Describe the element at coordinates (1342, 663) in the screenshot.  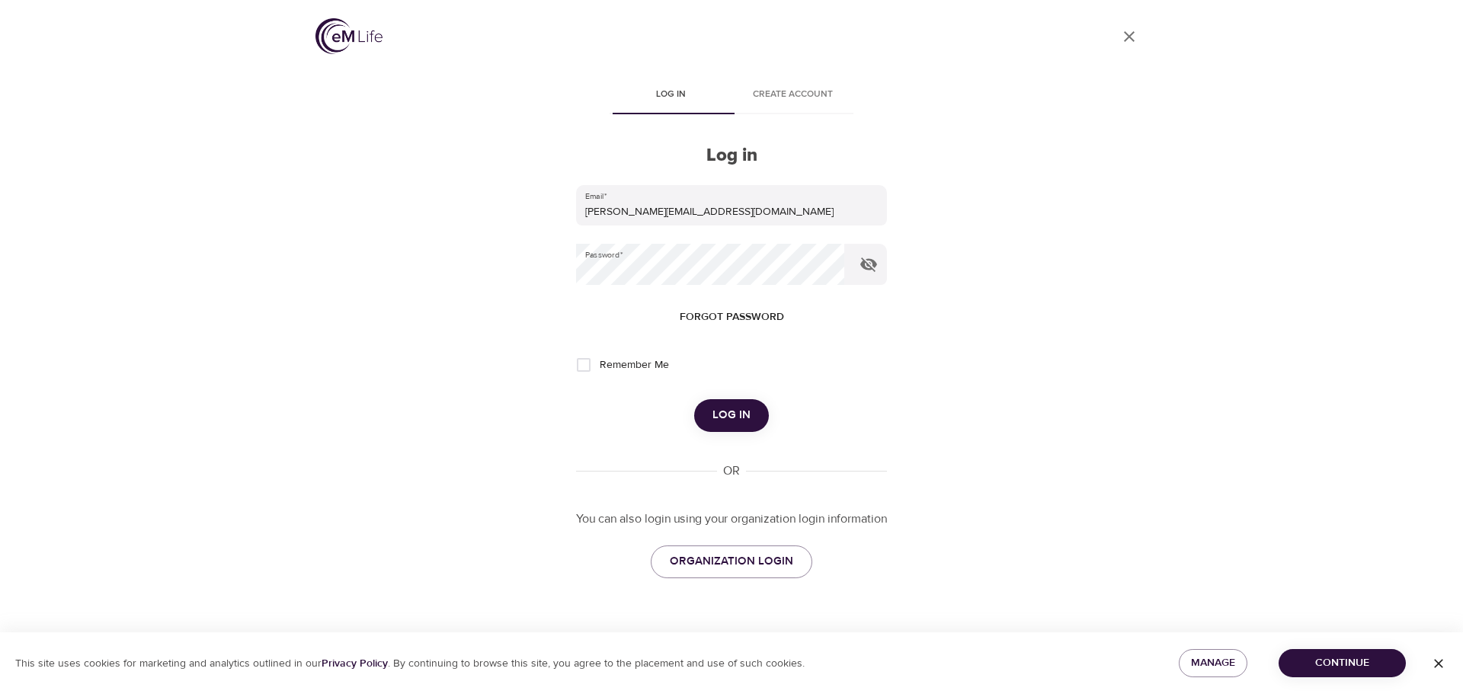
I see `span: Continue` at that location.